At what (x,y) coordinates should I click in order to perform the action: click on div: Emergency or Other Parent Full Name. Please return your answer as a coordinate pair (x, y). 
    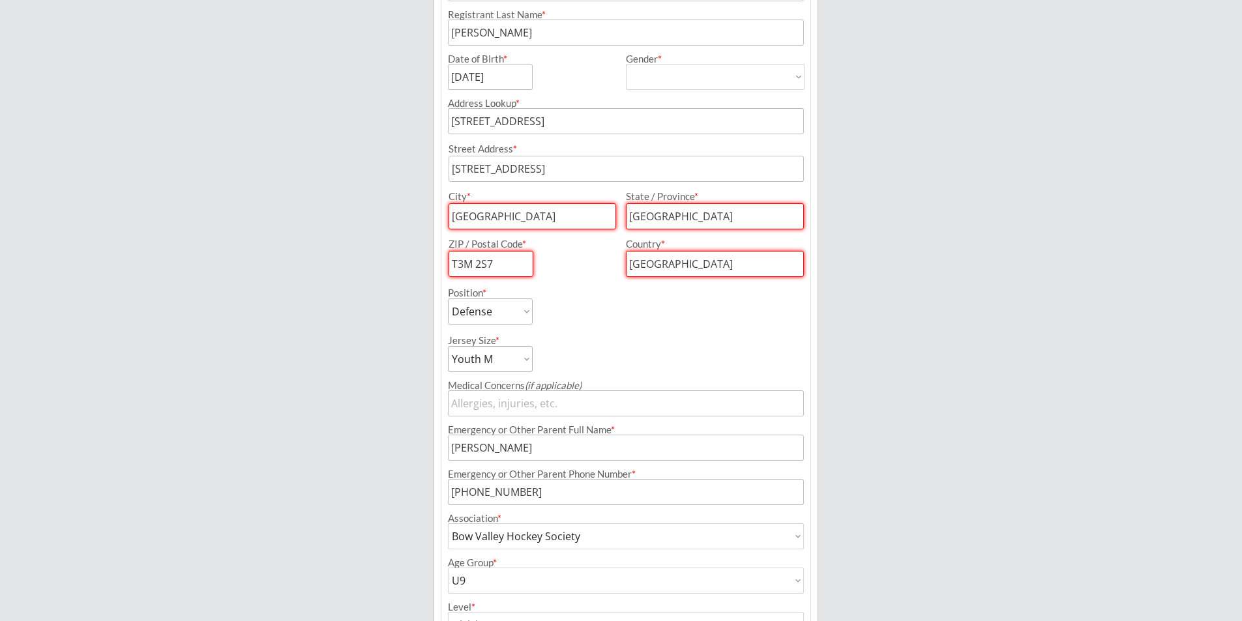
    Looking at the image, I should click on (626, 430).